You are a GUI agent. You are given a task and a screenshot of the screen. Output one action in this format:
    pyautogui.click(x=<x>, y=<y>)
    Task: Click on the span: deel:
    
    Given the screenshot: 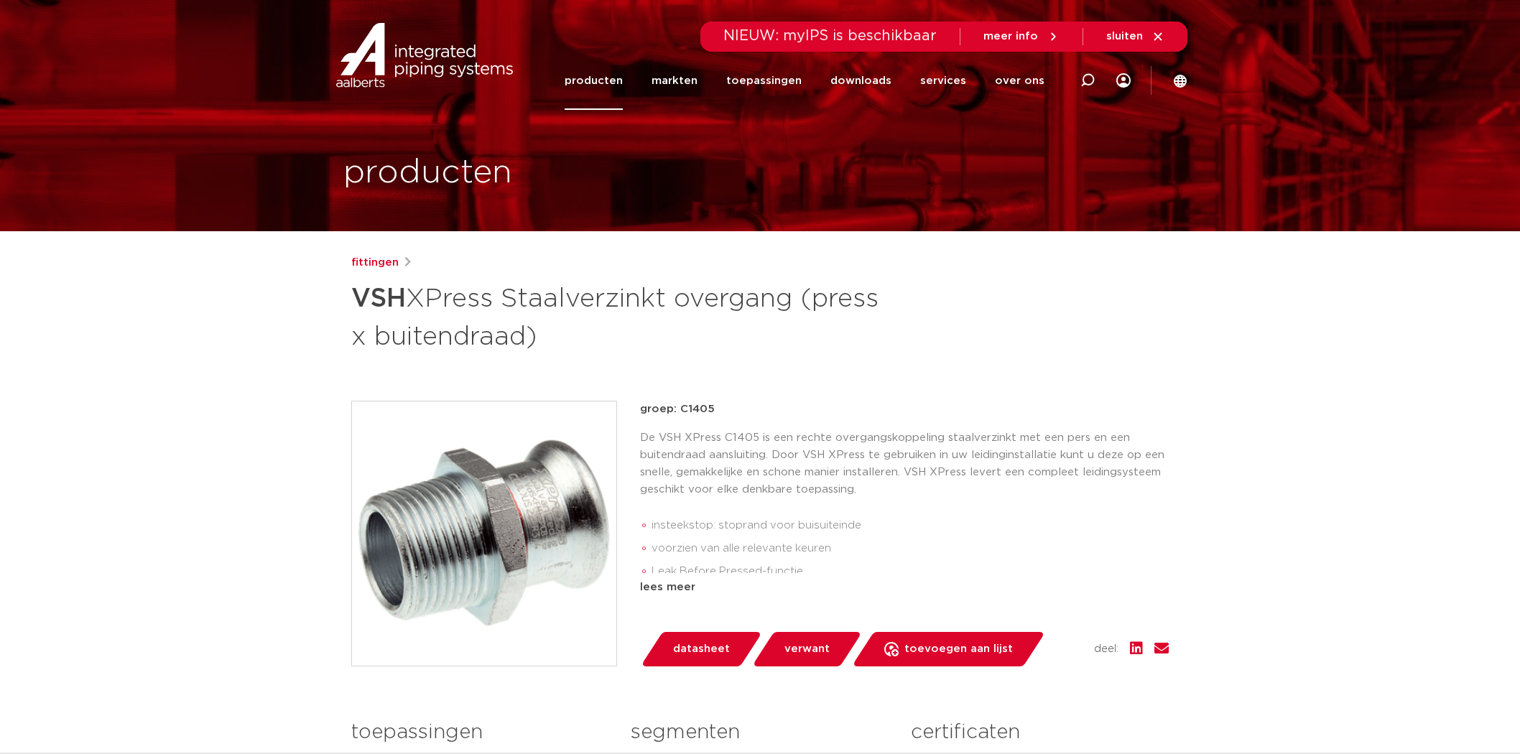 What is the action you would take?
    pyautogui.click(x=1106, y=649)
    